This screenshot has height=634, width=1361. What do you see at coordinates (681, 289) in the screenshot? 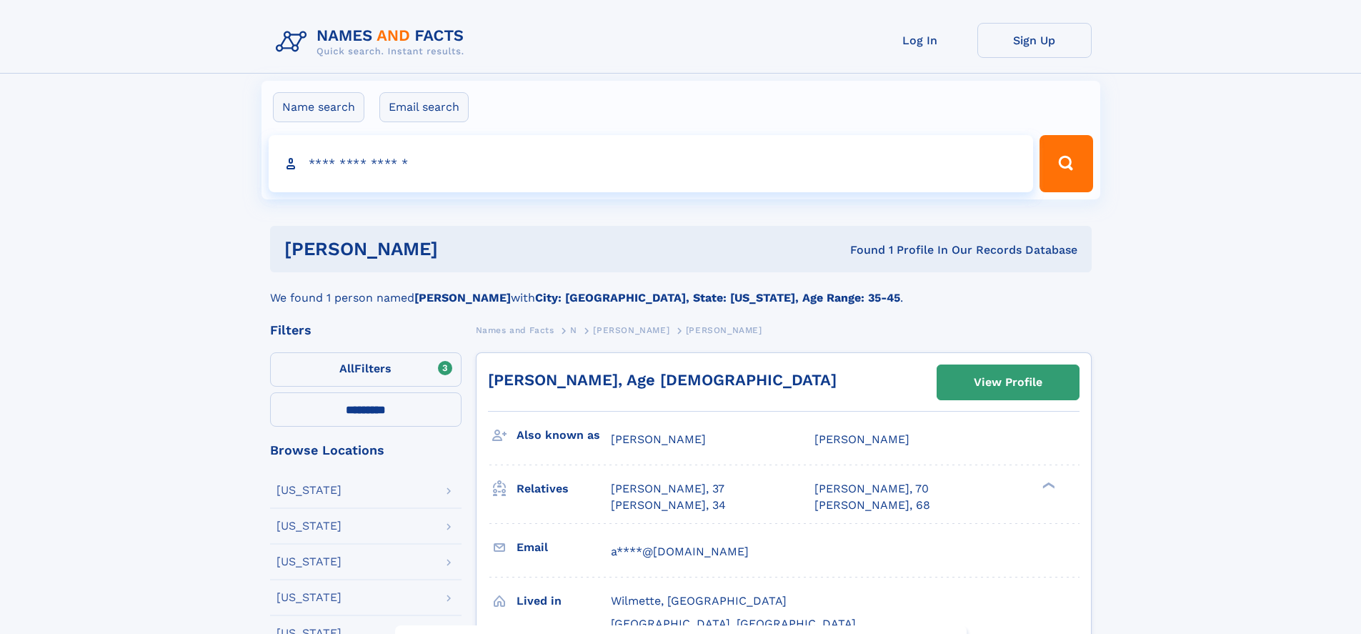
I see `div: We found 1 person named with .` at bounding box center [681, 289].